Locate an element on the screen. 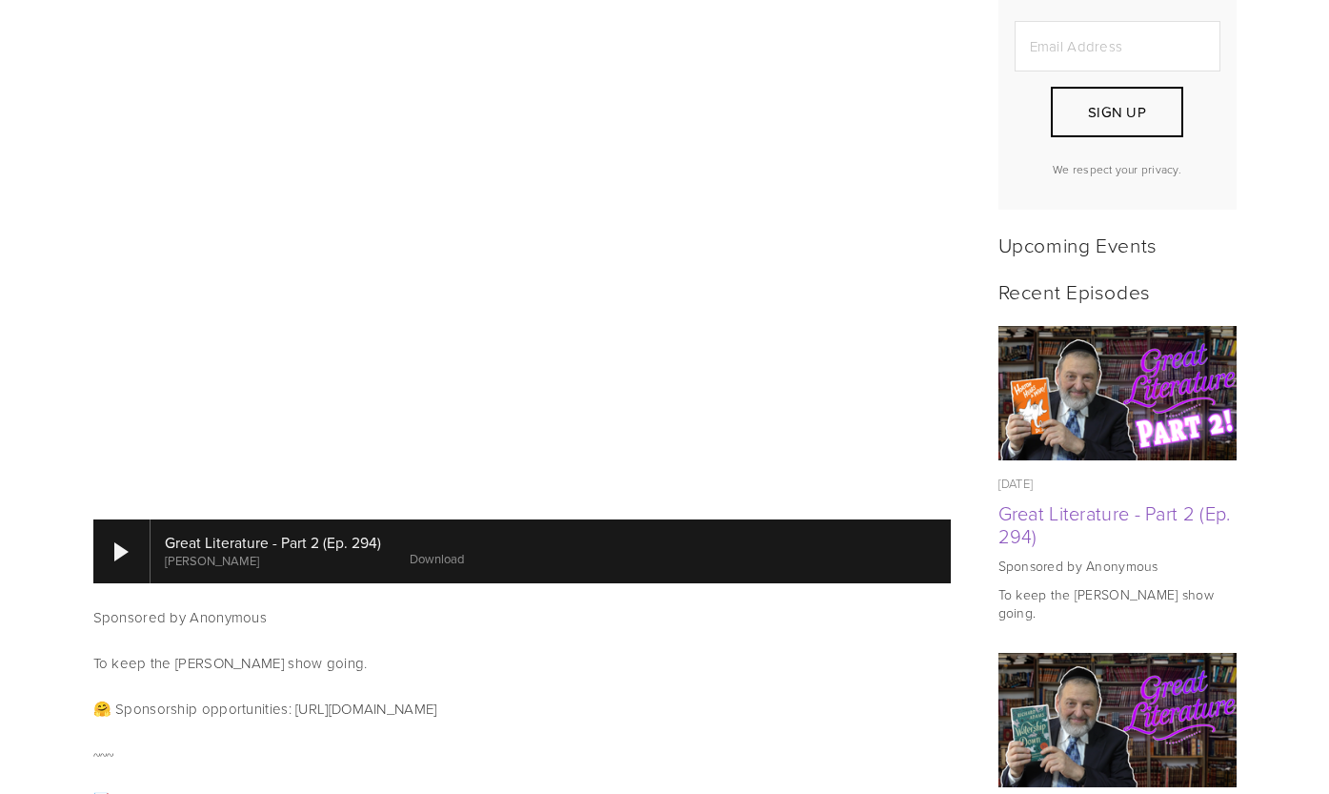 Image resolution: width=1329 pixels, height=794 pixels. h2: Recent Episodes is located at coordinates (1118, 291).